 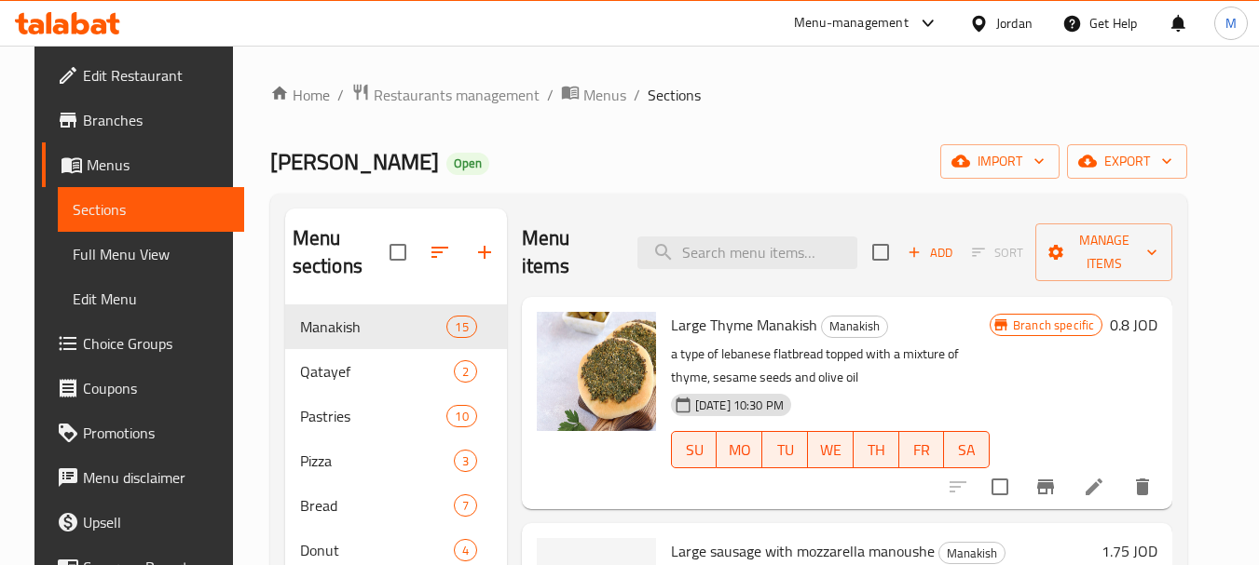 What do you see at coordinates (143, 478) in the screenshot?
I see `a: Menu disclaimer` at bounding box center [143, 478].